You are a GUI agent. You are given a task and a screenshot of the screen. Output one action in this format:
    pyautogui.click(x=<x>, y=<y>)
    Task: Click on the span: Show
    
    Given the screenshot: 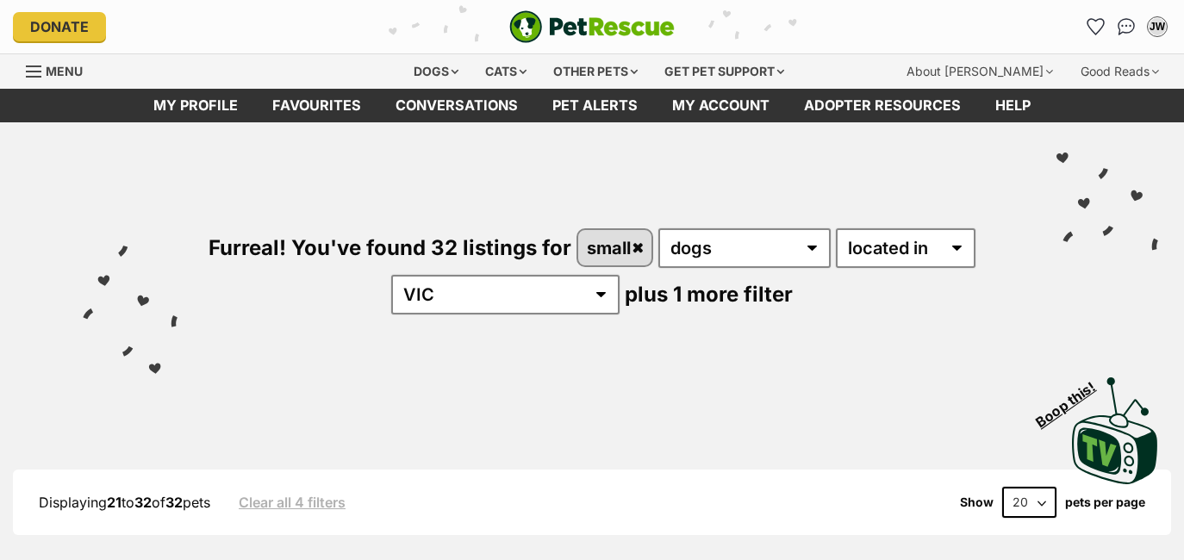 What is the action you would take?
    pyautogui.click(x=976, y=502)
    